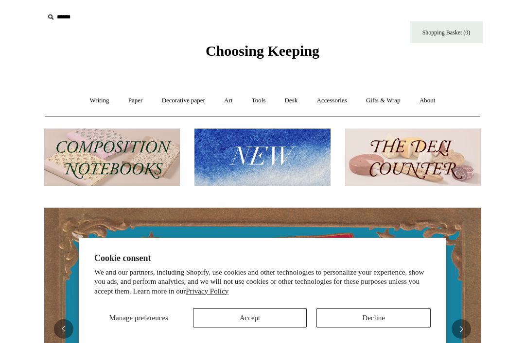  Describe the element at coordinates (427, 101) in the screenshot. I see `a: About` at that location.